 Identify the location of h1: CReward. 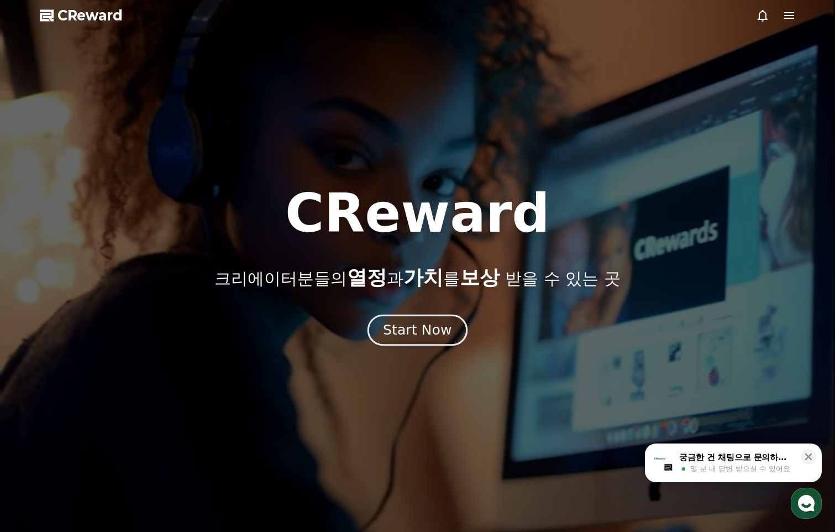
(417, 213).